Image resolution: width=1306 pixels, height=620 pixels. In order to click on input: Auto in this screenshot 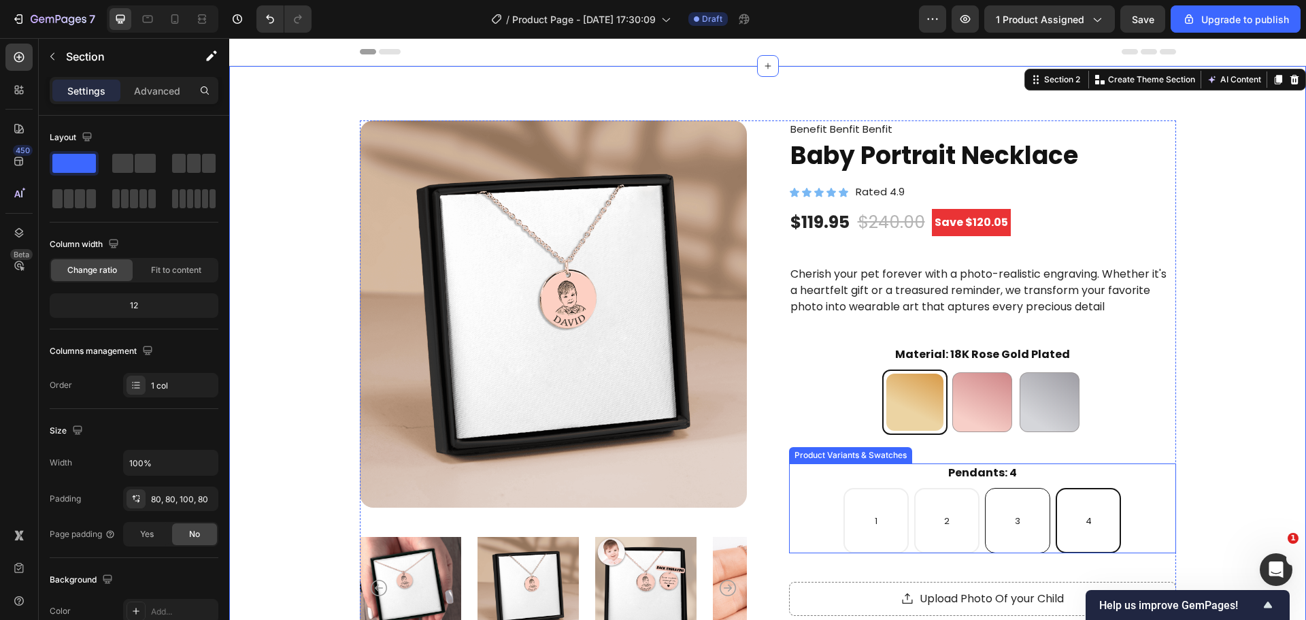, I will do `click(171, 463)`.